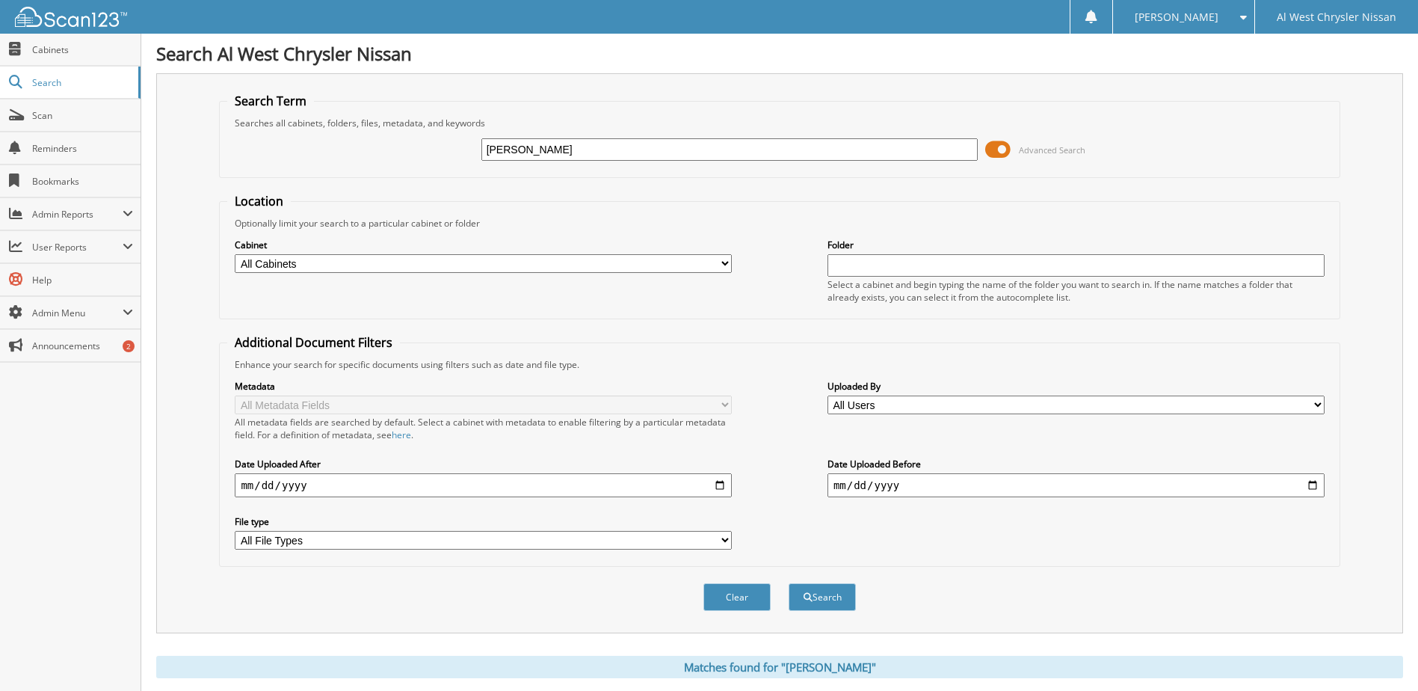 The height and width of the screenshot is (691, 1418). Describe the element at coordinates (77, 247) in the screenshot. I see `span: User Reports` at that location.